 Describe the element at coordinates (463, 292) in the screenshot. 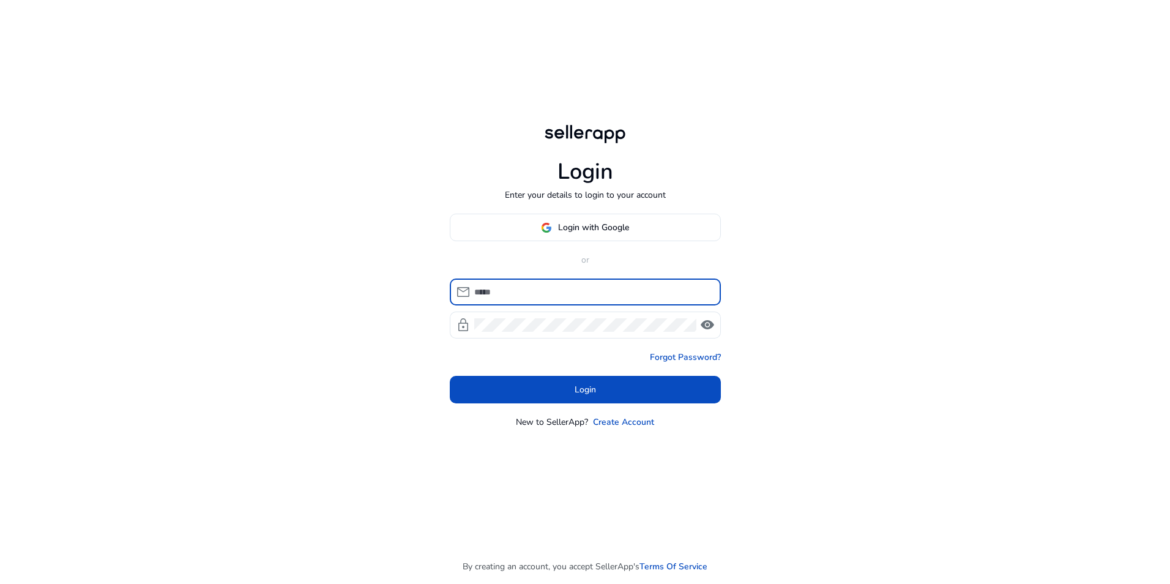

I see `span: mail` at that location.